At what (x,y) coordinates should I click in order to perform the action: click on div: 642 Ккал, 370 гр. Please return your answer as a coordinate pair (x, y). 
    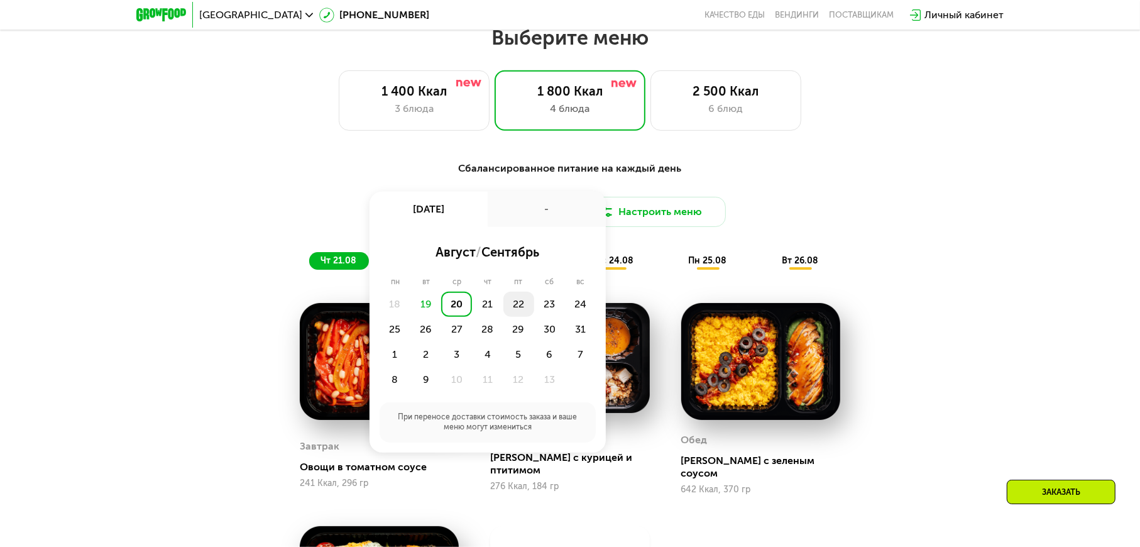
    Looking at the image, I should click on (761, 490).